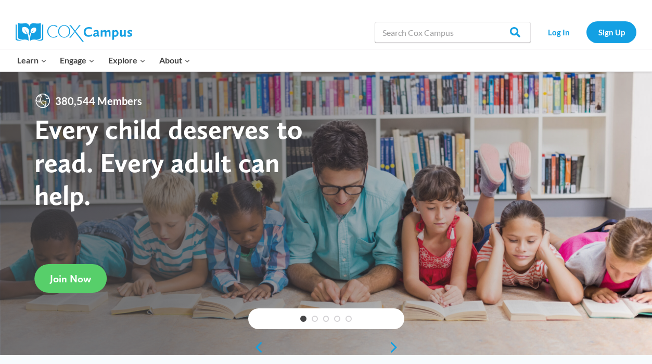 The width and height of the screenshot is (652, 364). What do you see at coordinates (315, 319) in the screenshot?
I see `a: 2` at bounding box center [315, 319].